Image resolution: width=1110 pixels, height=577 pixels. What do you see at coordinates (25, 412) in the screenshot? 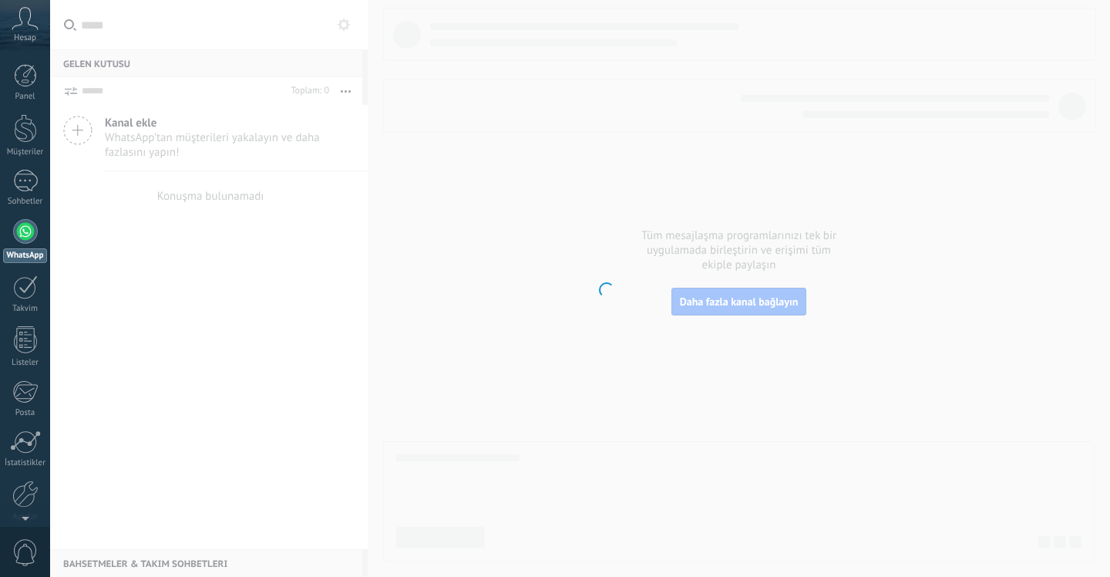
I see `div: Posta` at bounding box center [25, 412].